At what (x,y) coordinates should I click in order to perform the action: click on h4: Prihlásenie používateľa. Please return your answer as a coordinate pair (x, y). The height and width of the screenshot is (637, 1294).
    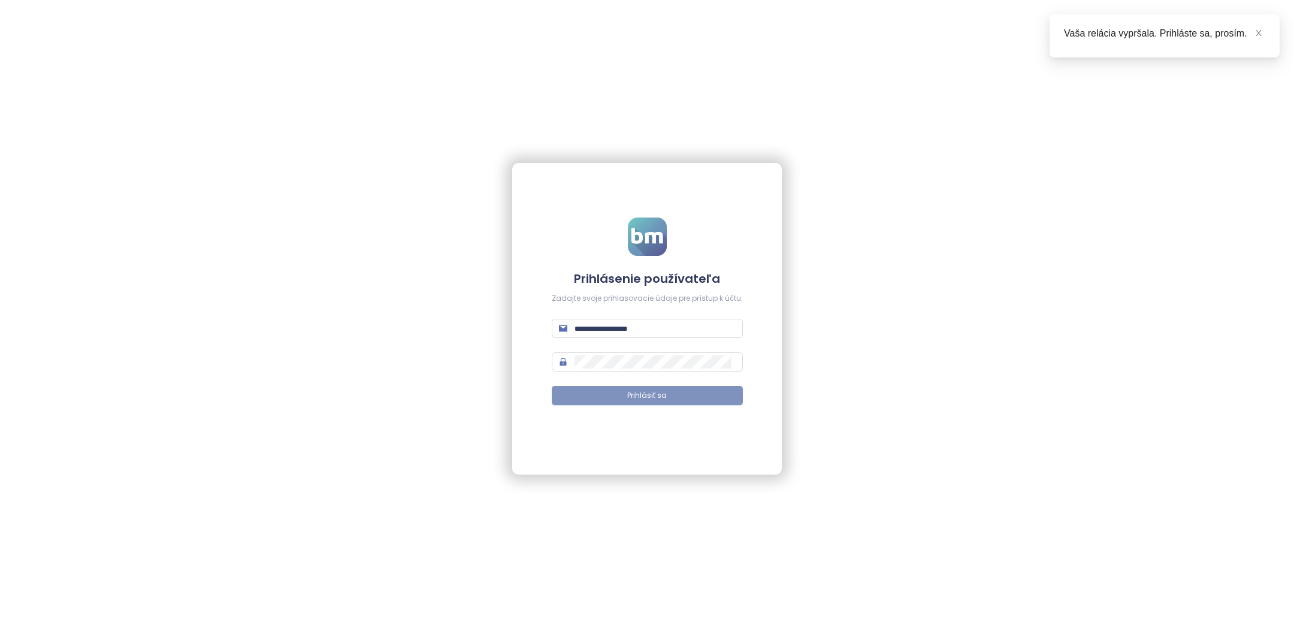
    Looking at the image, I should click on (647, 279).